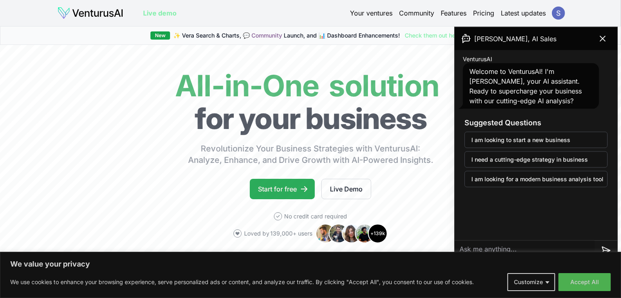 The image size is (621, 298). I want to click on a: Pricing, so click(484, 13).